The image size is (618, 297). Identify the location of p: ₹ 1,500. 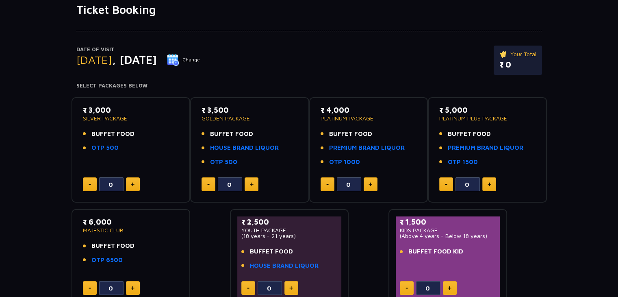
(448, 221).